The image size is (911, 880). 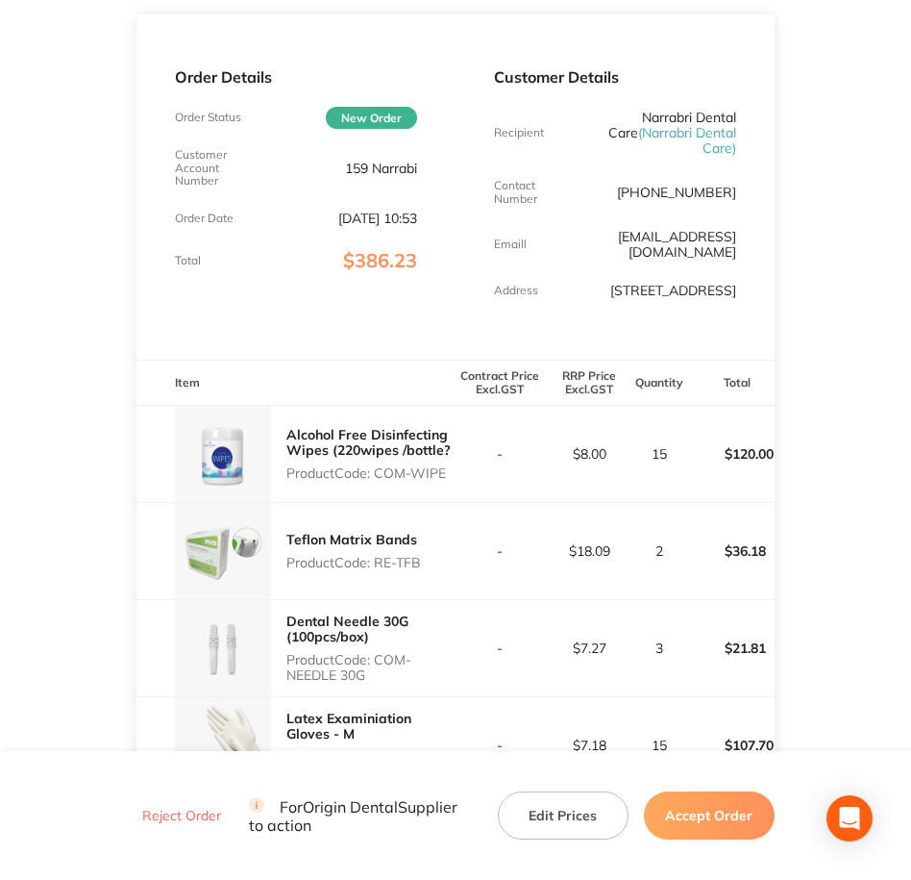 What do you see at coordinates (589, 648) in the screenshot?
I see `p: $7.27` at bounding box center [589, 648].